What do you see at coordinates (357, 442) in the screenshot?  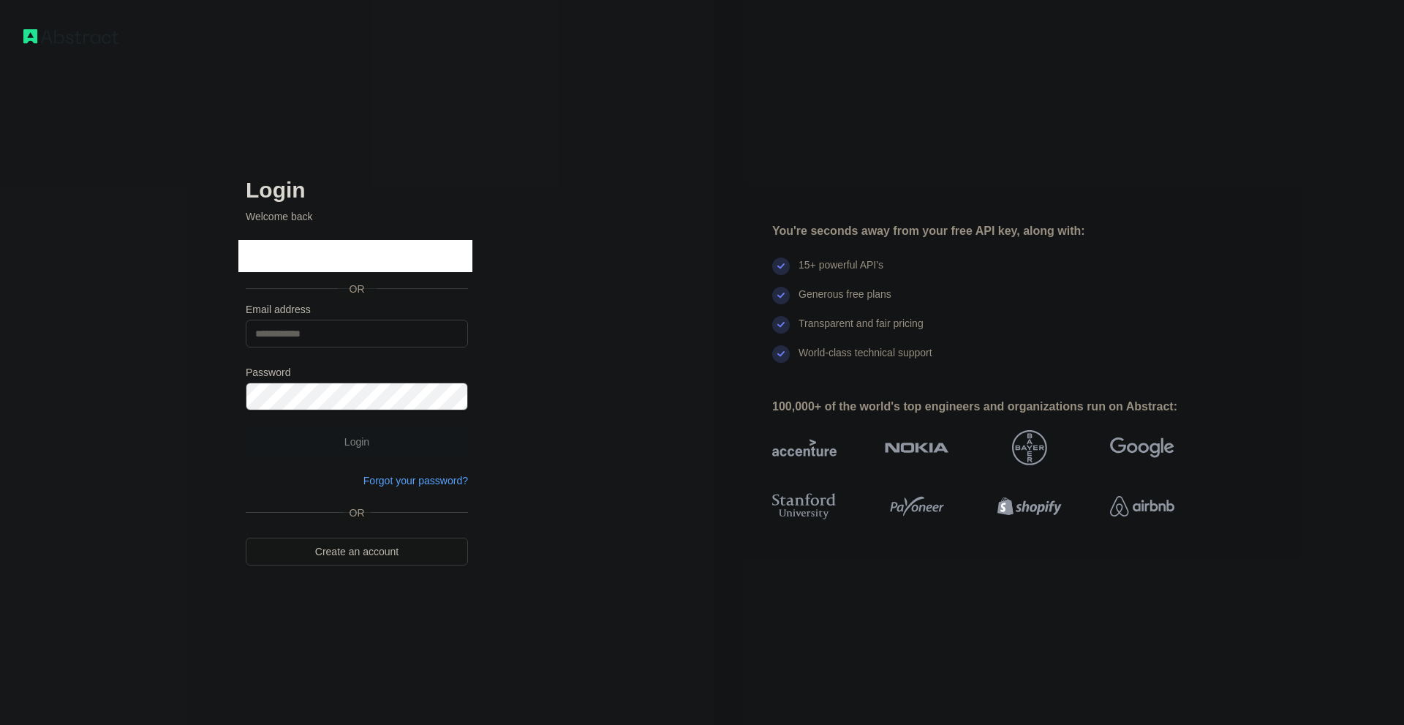 I see `button: Login` at bounding box center [357, 442].